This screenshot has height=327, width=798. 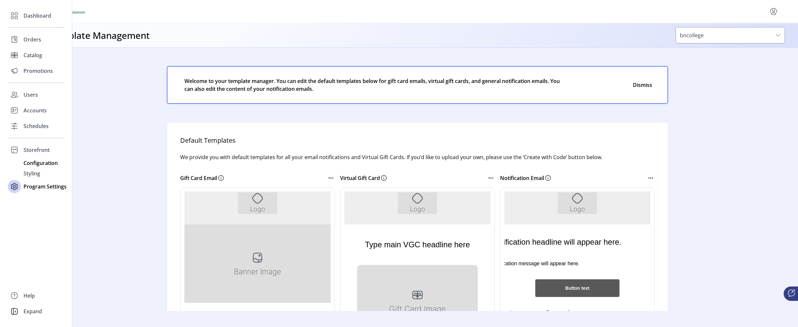 What do you see at coordinates (40, 163) in the screenshot?
I see `span: Configuration` at bounding box center [40, 163].